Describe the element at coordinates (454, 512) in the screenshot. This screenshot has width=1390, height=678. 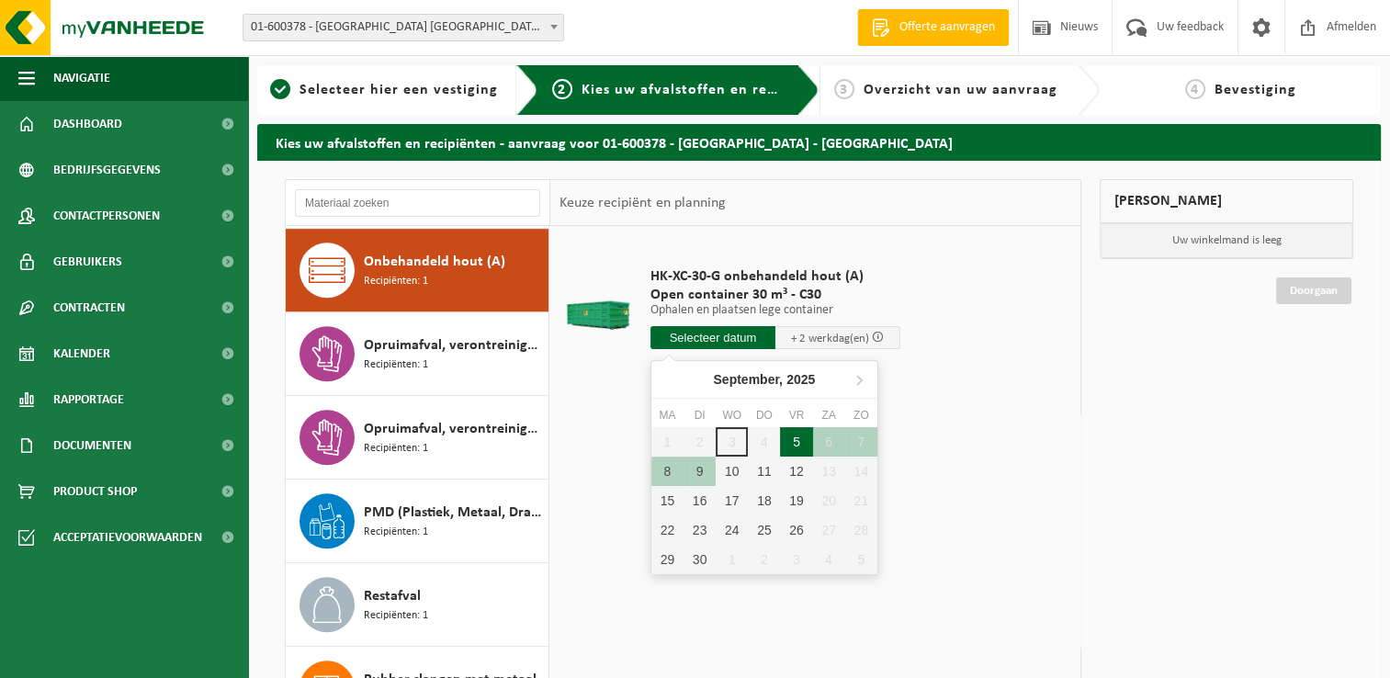
I see `span: PMD (Plastiek, Metaal, Drankkartons) (bedrijven)` at that location.